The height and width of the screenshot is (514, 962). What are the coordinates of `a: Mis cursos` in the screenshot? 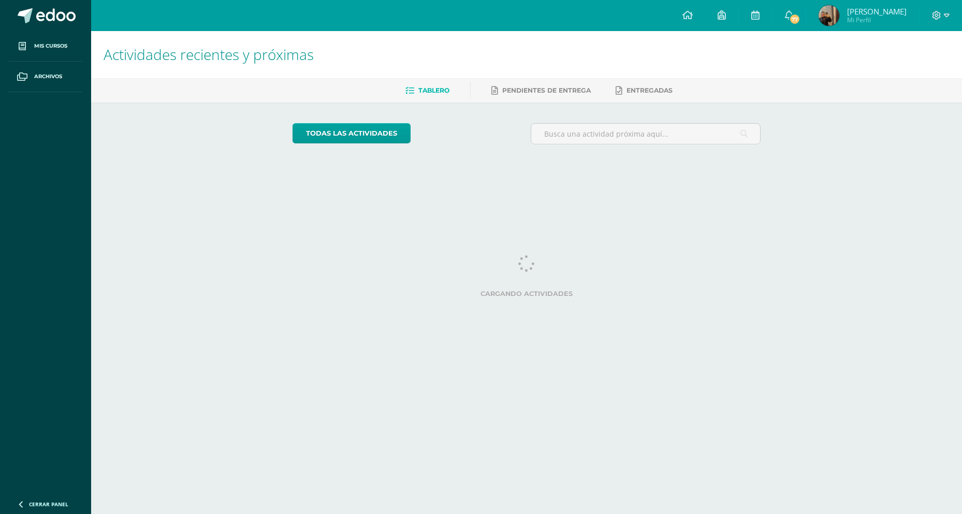 It's located at (46, 46).